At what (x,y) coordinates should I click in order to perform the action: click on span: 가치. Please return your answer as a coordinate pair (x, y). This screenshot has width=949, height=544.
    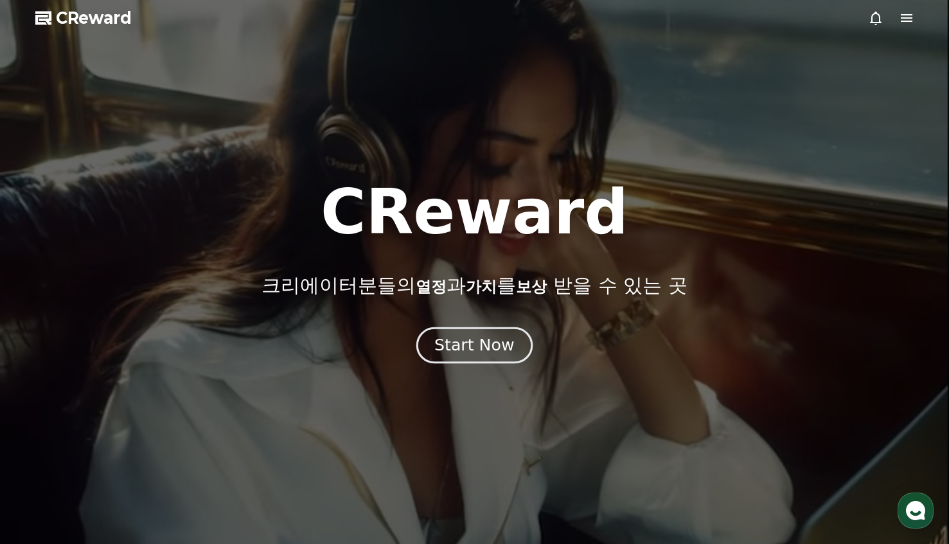
    Looking at the image, I should click on (481, 287).